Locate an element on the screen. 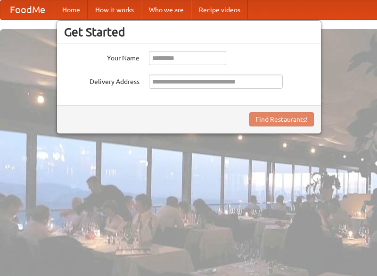 Image resolution: width=377 pixels, height=276 pixels. a: FoodMe is located at coordinates (27, 10).